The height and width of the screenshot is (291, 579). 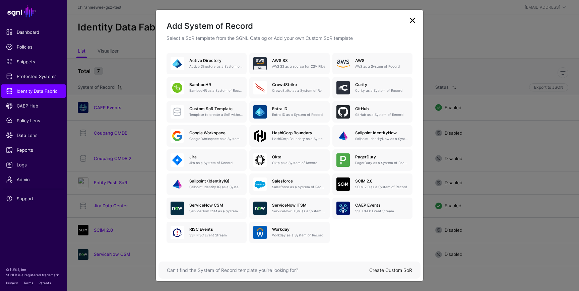 What do you see at coordinates (216, 115) in the screenshot?
I see `p: Template to create a SoR without any entities, attributes or relationships. Once created, you can...` at bounding box center [216, 115].